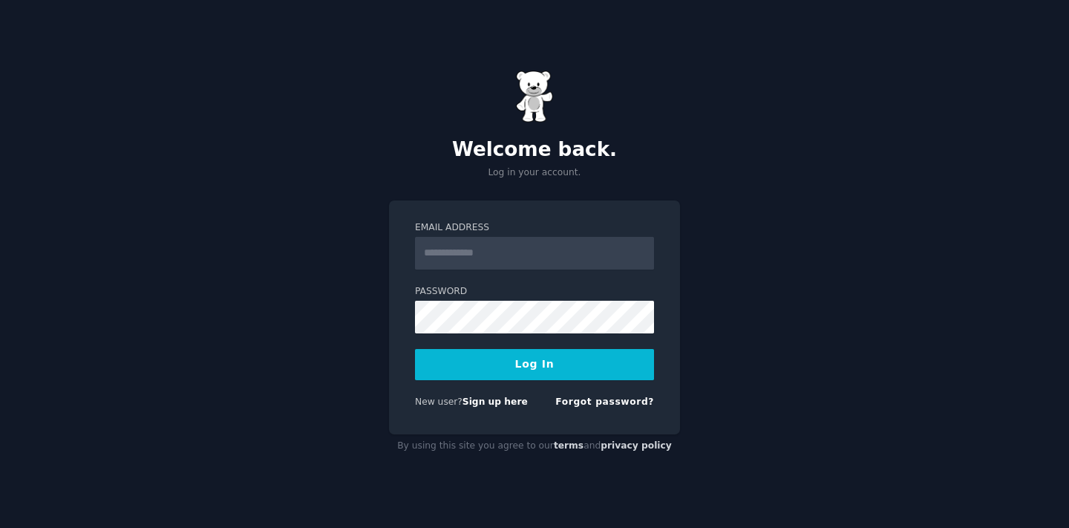 The width and height of the screenshot is (1069, 528). Describe the element at coordinates (535, 150) in the screenshot. I see `h2: Welcome back.` at that location.